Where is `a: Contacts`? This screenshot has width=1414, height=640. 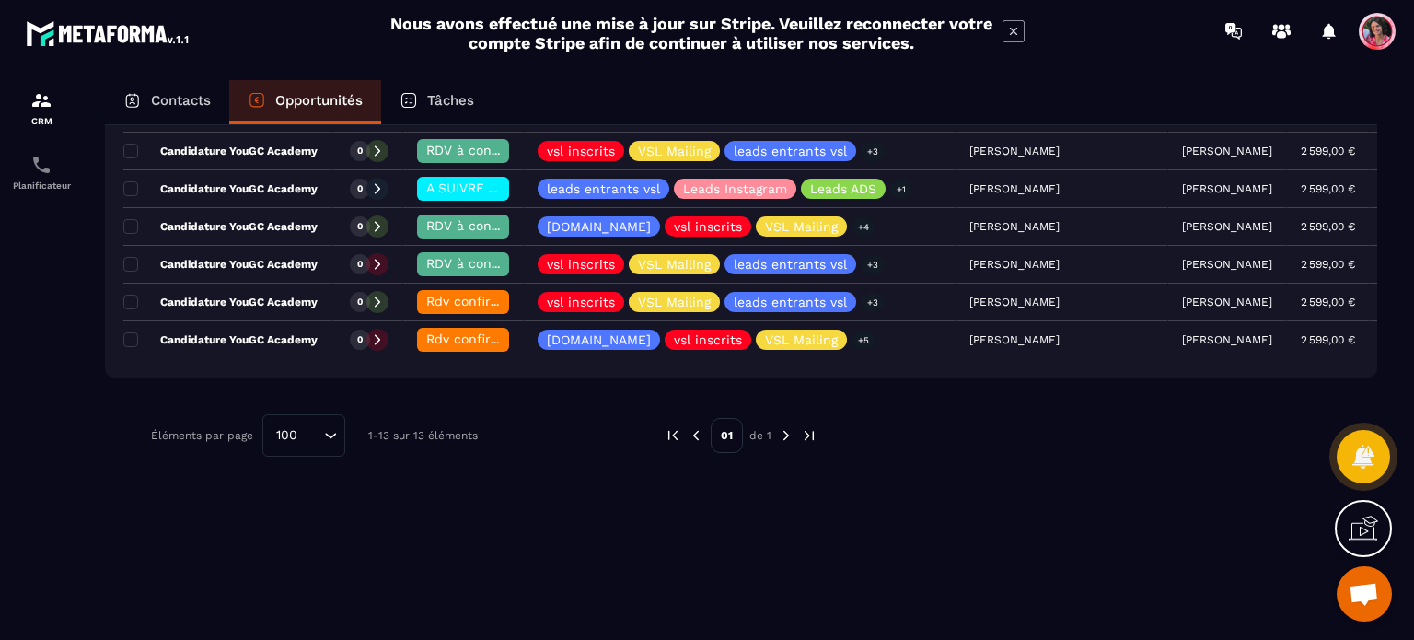
a: Contacts is located at coordinates (167, 102).